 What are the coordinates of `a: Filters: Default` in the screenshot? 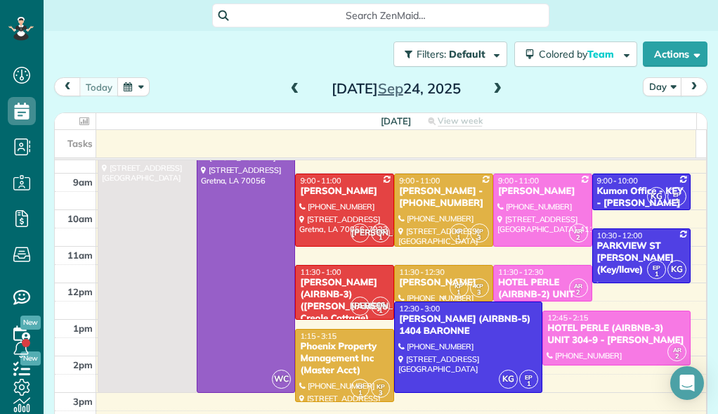 It's located at (447, 54).